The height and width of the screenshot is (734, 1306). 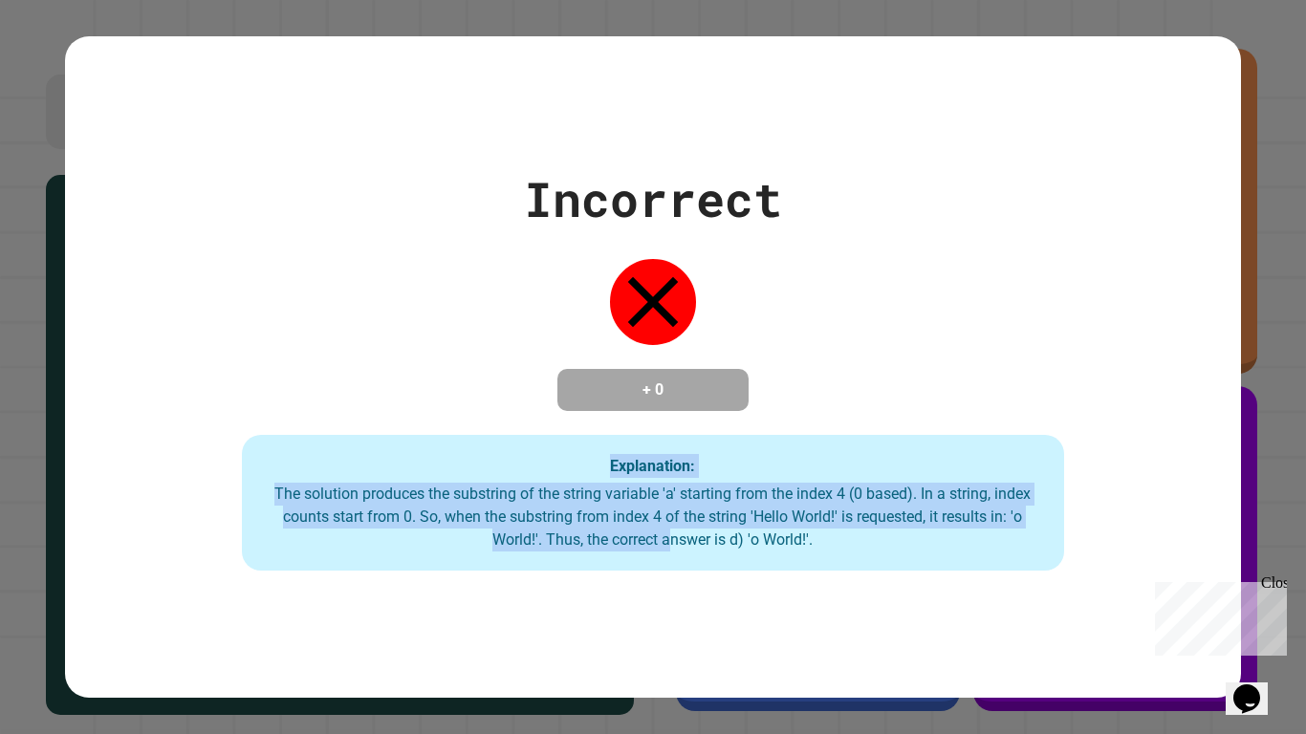 What do you see at coordinates (653, 517) in the screenshot?
I see `div: The solution produces the substring of the string variable 'a' starting from the index 4 (0 based...` at bounding box center [653, 517].